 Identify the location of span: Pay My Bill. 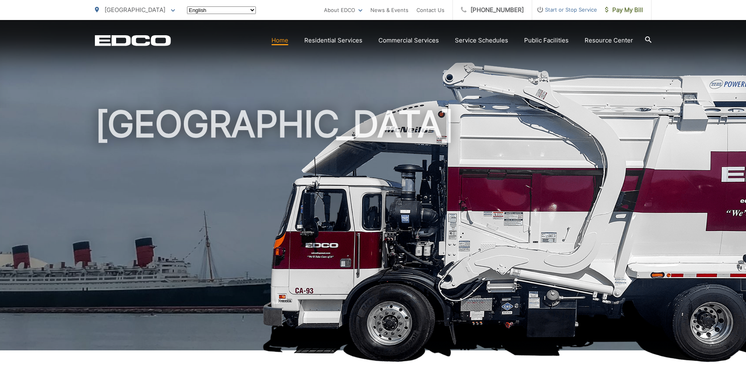
(624, 10).